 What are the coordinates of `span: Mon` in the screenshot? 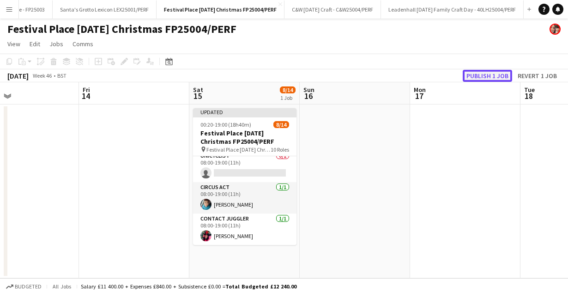 It's located at (420, 90).